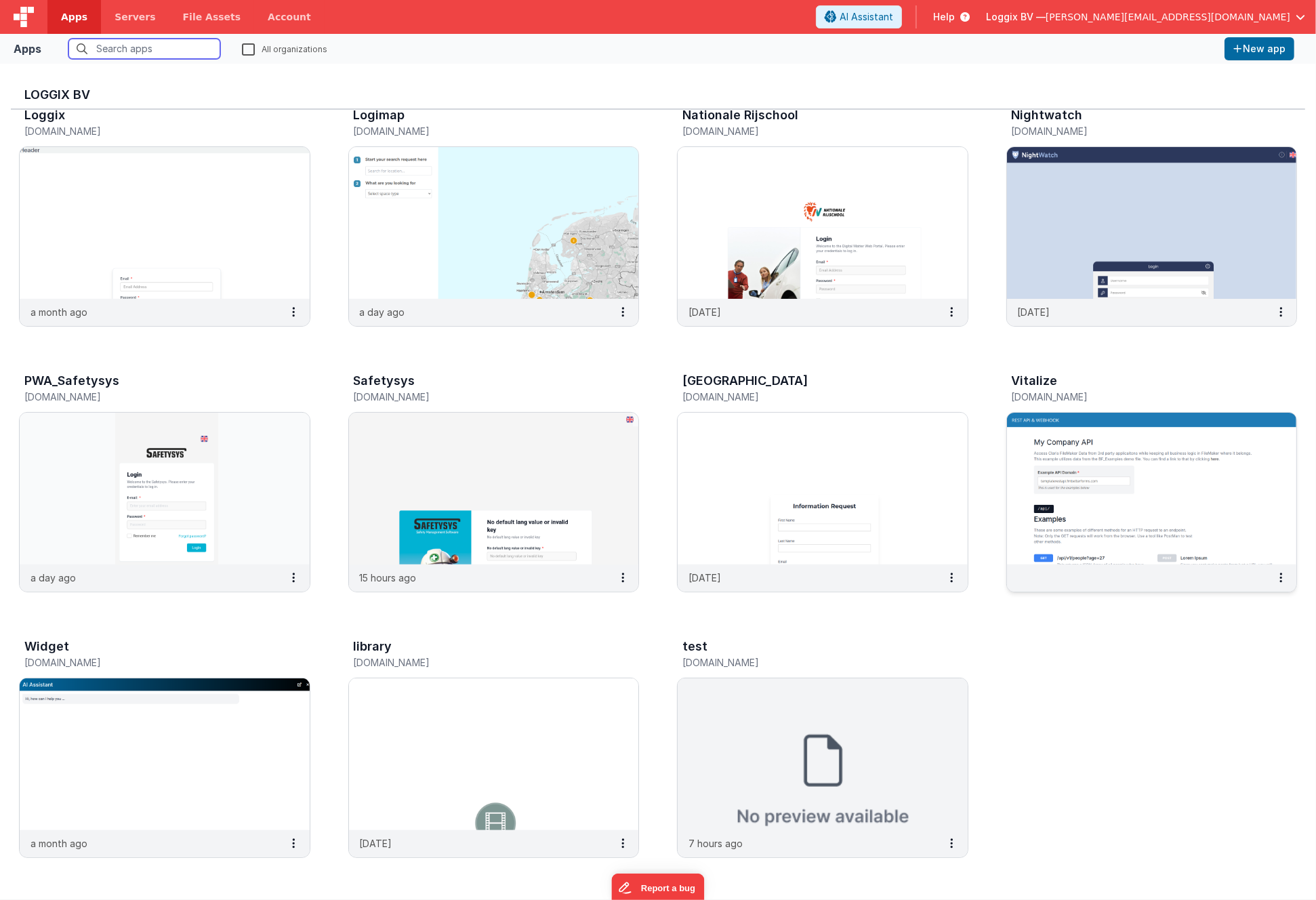 This screenshot has width=1316, height=900. I want to click on span: Loggix BV —, so click(1016, 17).